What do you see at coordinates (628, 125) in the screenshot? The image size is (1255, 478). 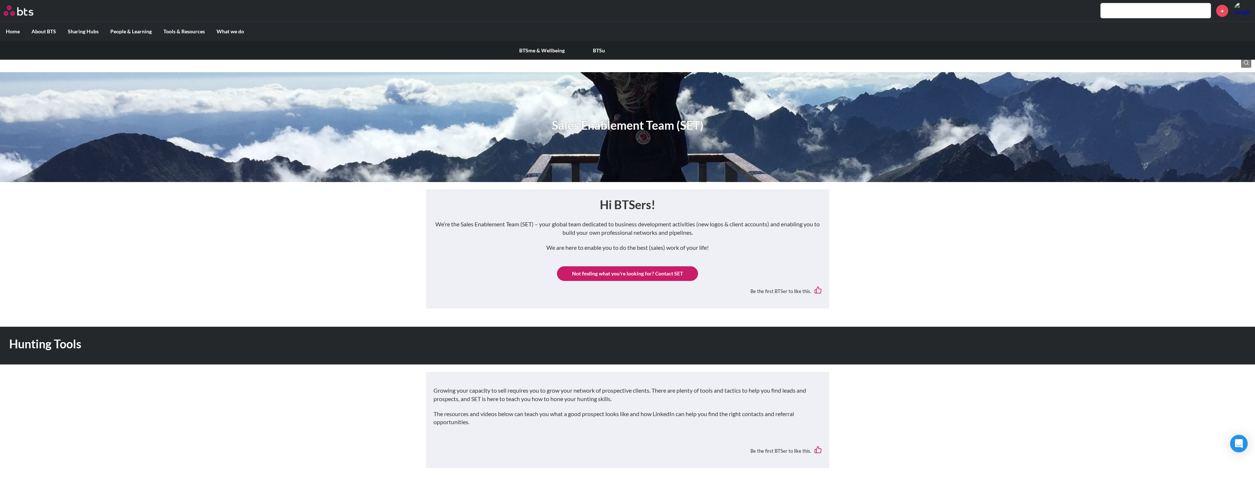 I see `h1: Sales Enablement Team (SET)` at bounding box center [628, 125].